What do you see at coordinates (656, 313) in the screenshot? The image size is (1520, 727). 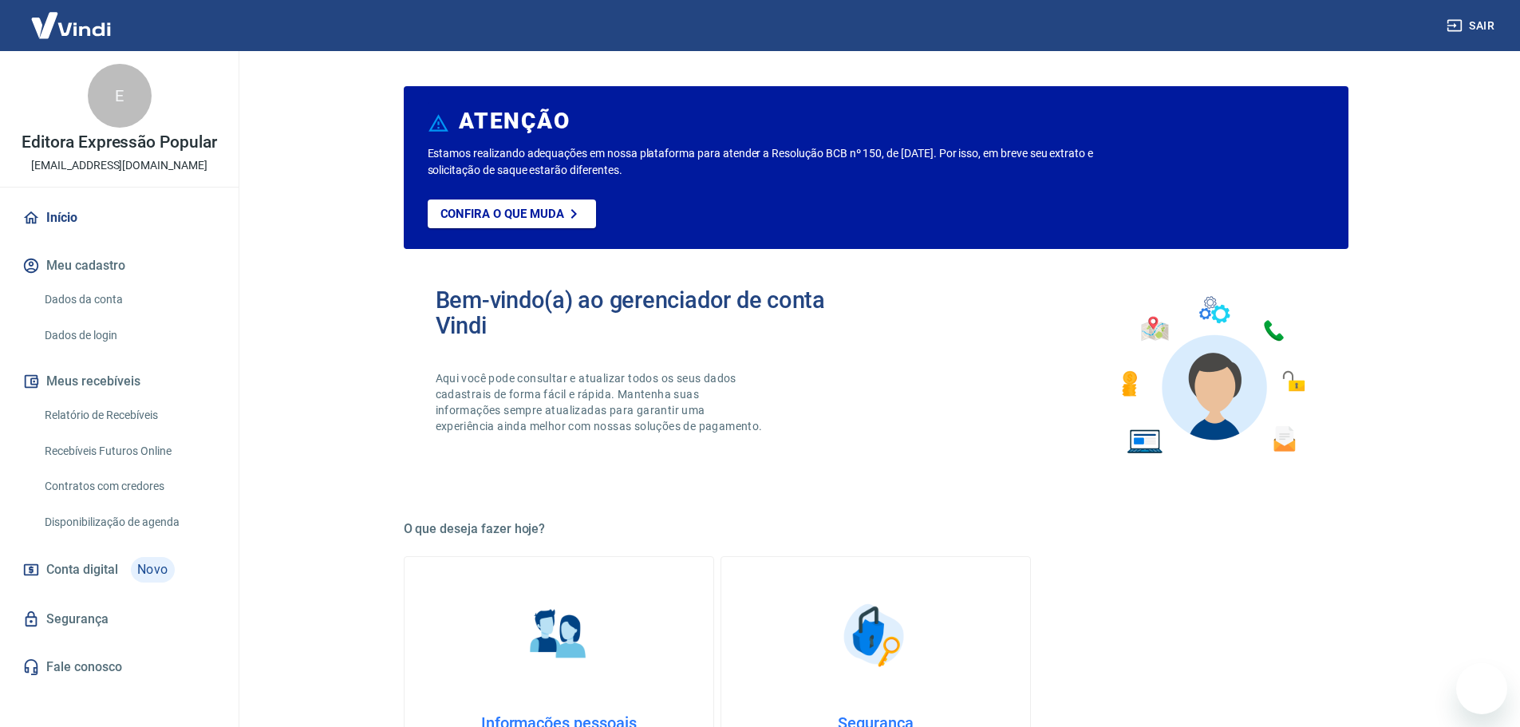 I see `h2: Bem-vindo(a) ao gerenciador de conta Vindi` at bounding box center [656, 313].